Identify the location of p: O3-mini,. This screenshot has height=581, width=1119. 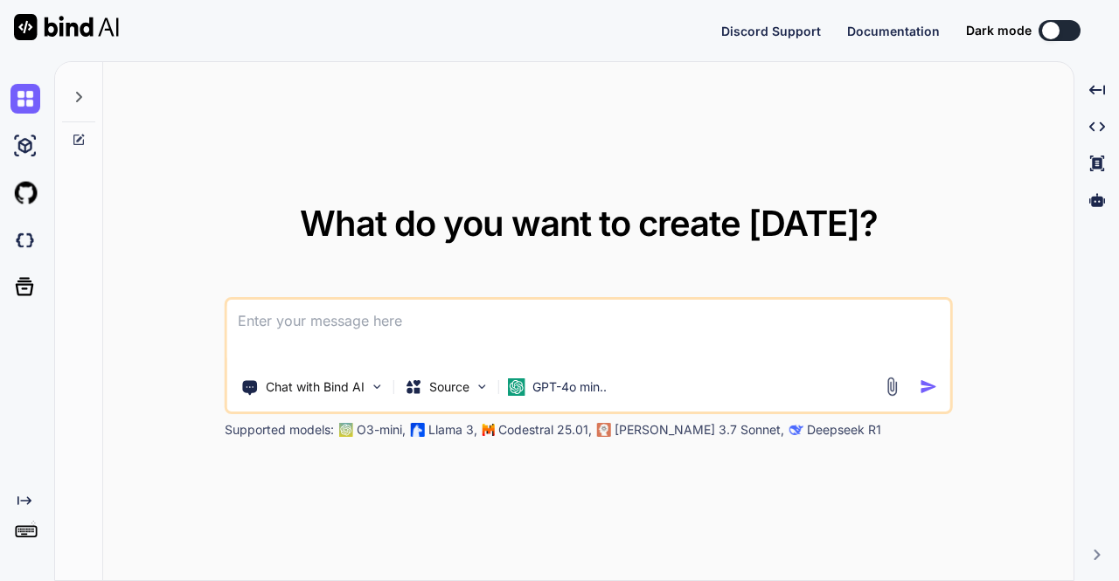
(381, 430).